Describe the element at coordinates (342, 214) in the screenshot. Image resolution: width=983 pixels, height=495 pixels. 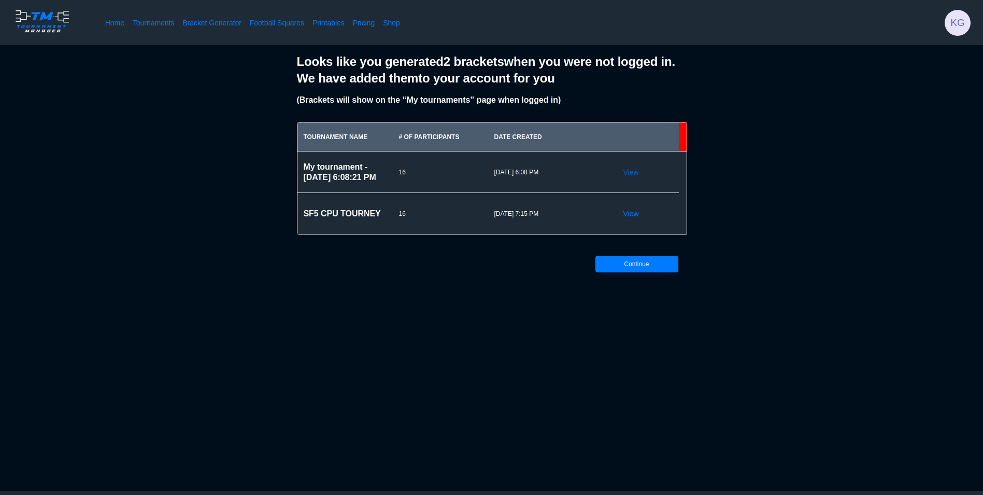
I see `h2: SF5 CPU TOURNEY` at that location.